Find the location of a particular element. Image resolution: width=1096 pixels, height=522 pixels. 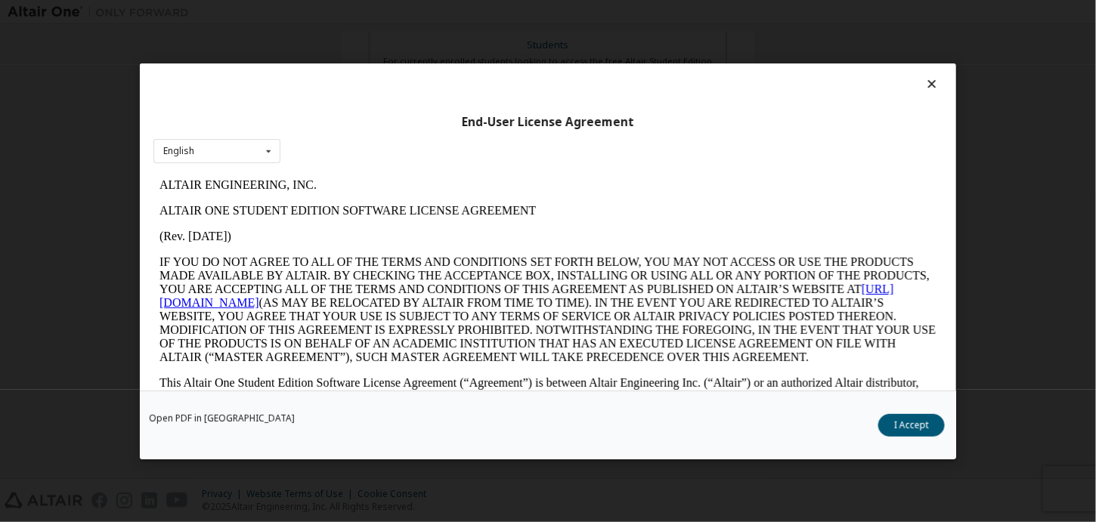

div: English is located at coordinates (178, 151).